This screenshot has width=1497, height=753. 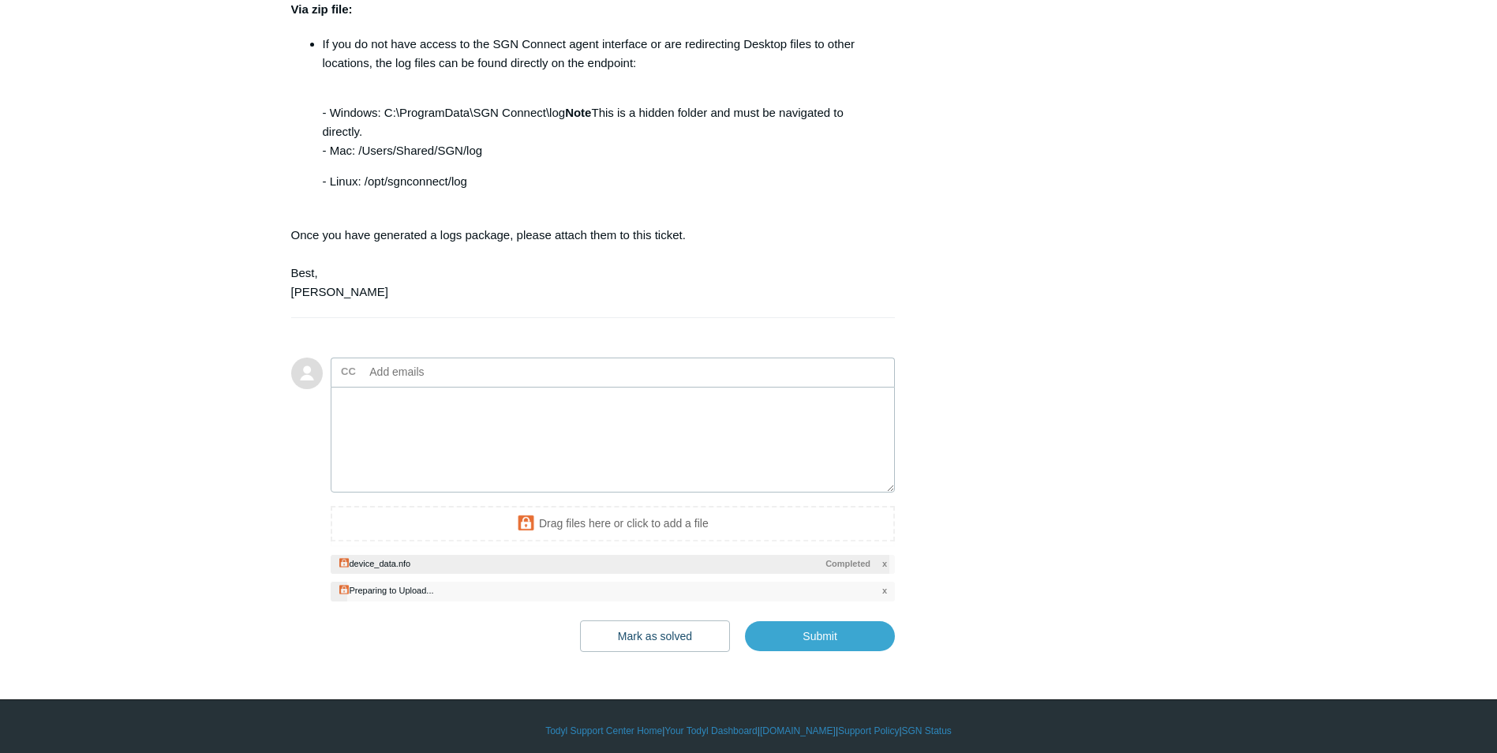 I want to click on p: If you do not have access to the SGN Connect agent interface or are redirecting Desktop files to ..., so click(x=602, y=54).